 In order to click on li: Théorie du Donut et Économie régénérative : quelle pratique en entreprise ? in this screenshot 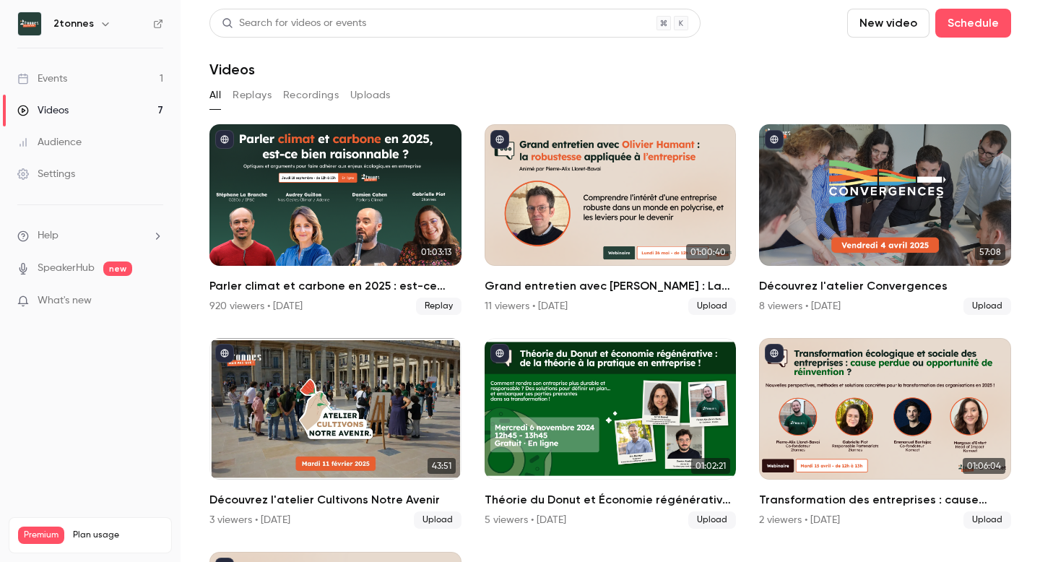, I will do `click(610, 433)`.